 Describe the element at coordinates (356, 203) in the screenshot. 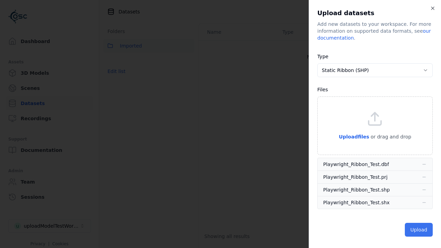

I see `div: Playwright_Ribbon_Test.shx` at that location.